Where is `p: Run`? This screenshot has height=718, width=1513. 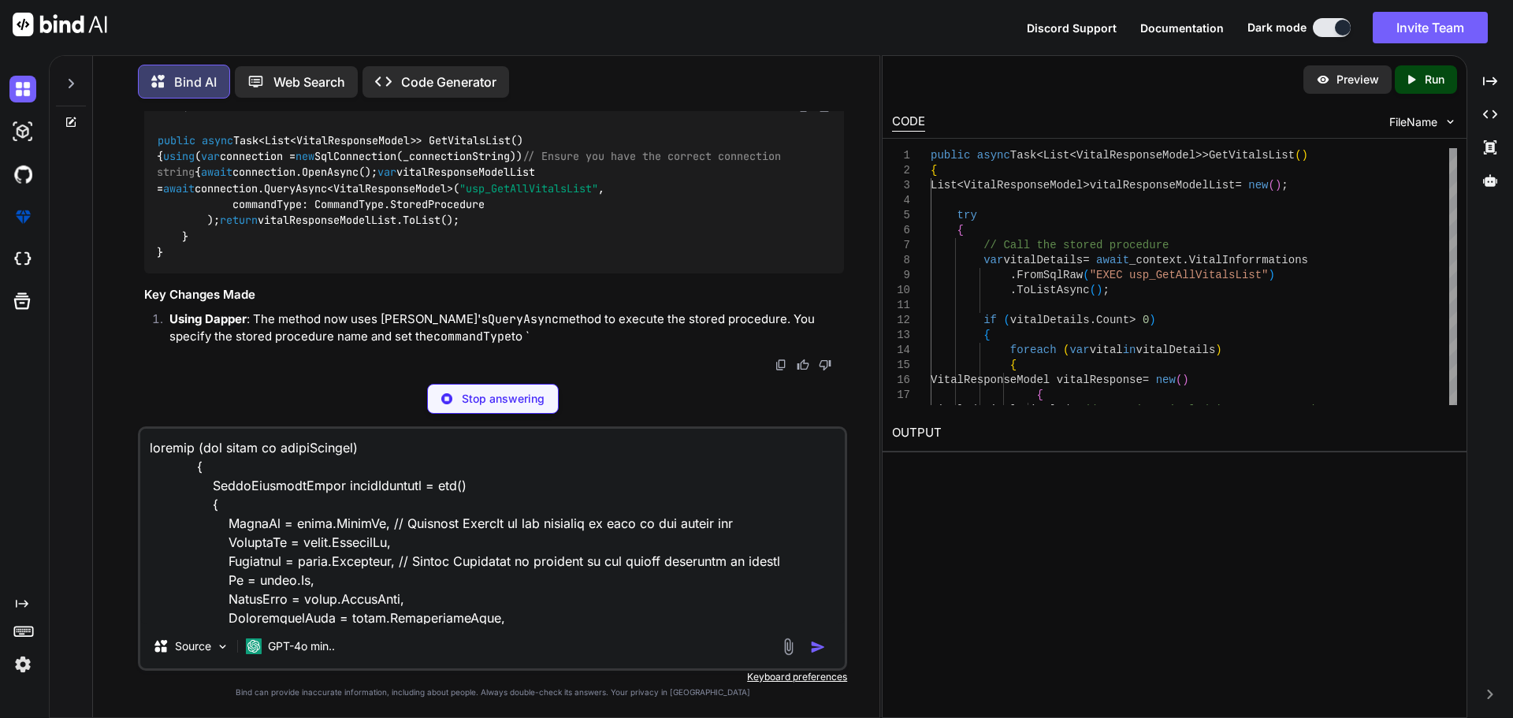 p: Run is located at coordinates (1434, 80).